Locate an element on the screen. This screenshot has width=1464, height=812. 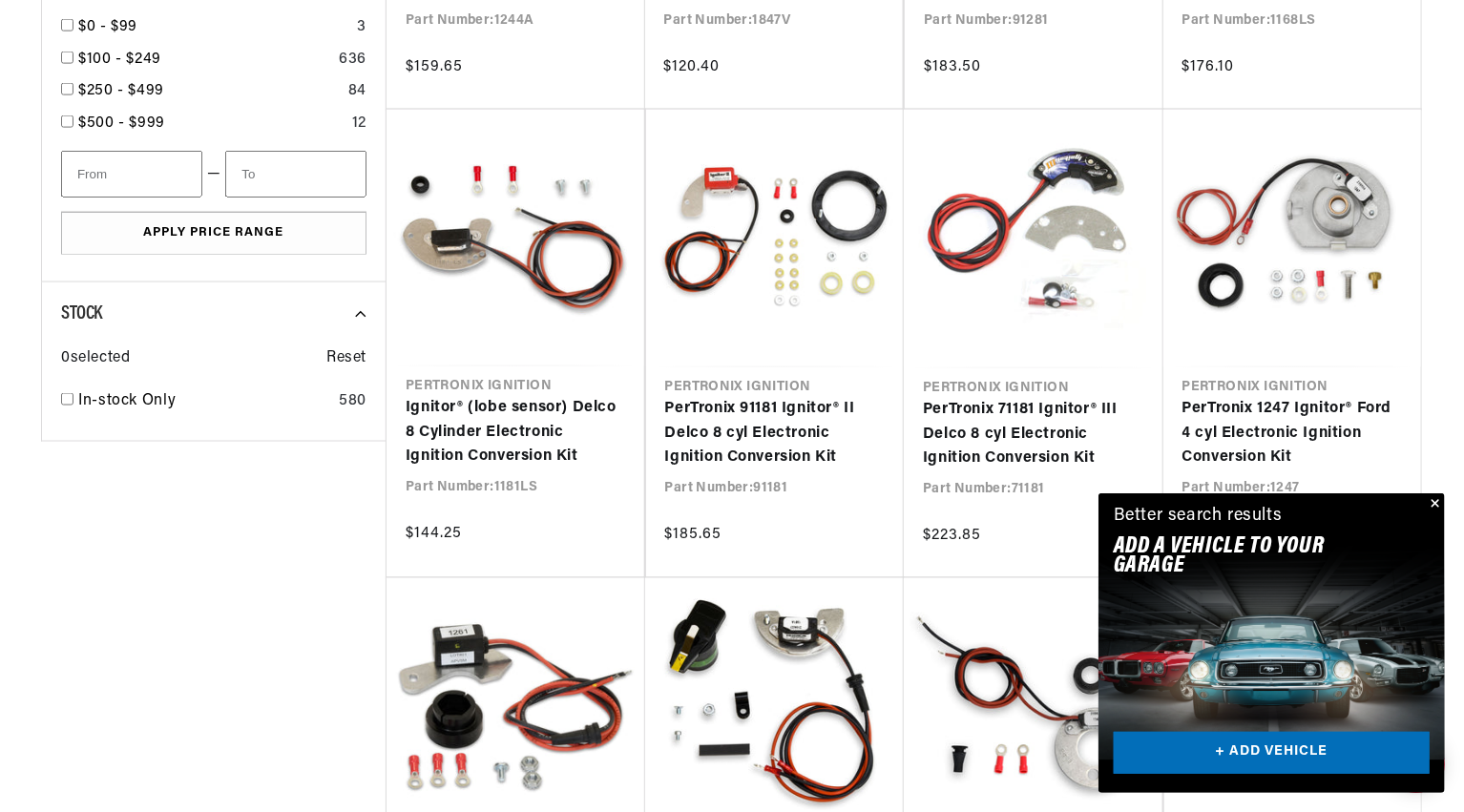
span: $0 - $99 is located at coordinates (108, 27).